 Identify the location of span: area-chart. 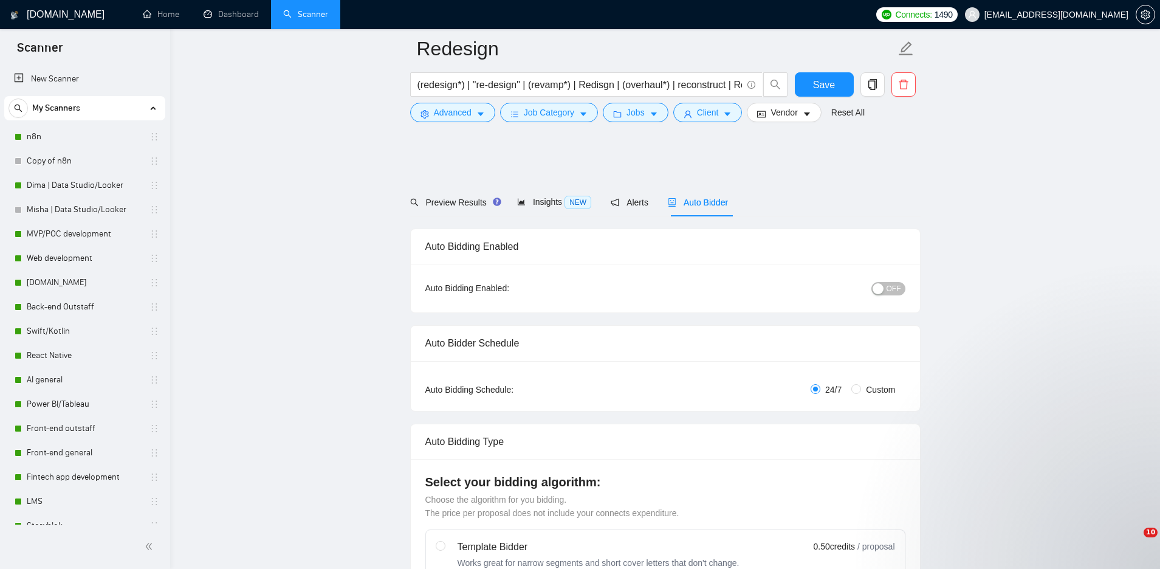
(521, 202).